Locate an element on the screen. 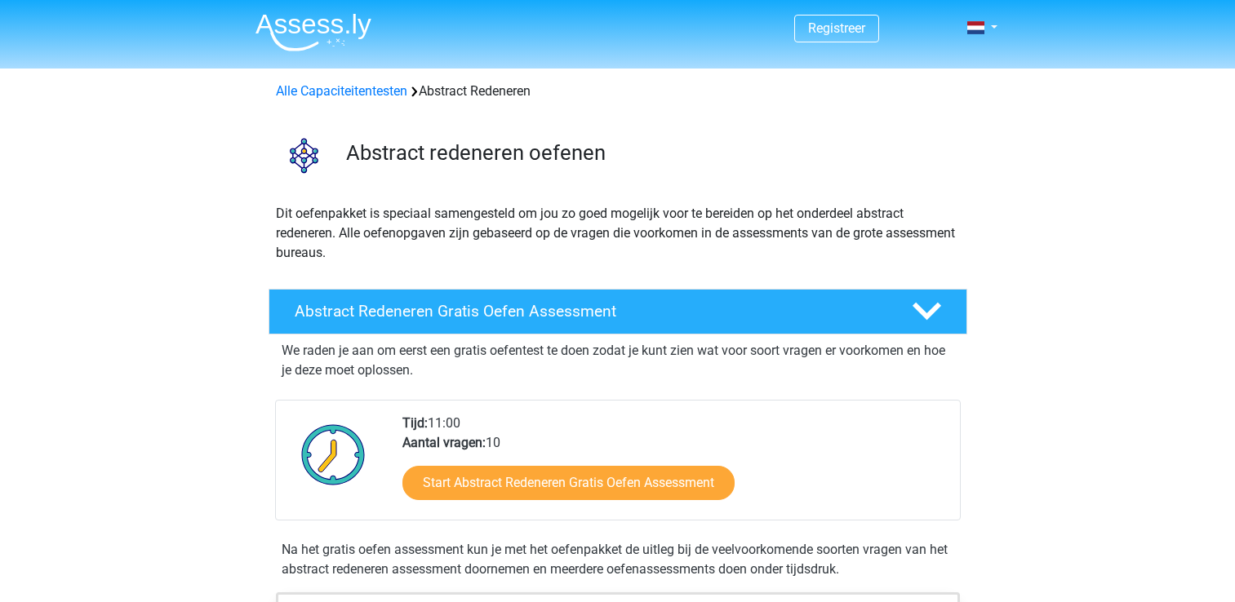 The height and width of the screenshot is (602, 1235). a: Abstract Redeneren Gratis Oefen Assessment is located at coordinates (618, 312).